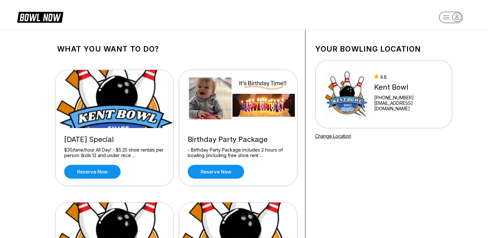  Describe the element at coordinates (346, 94) in the screenshot. I see `img: Kent Bowl` at that location.